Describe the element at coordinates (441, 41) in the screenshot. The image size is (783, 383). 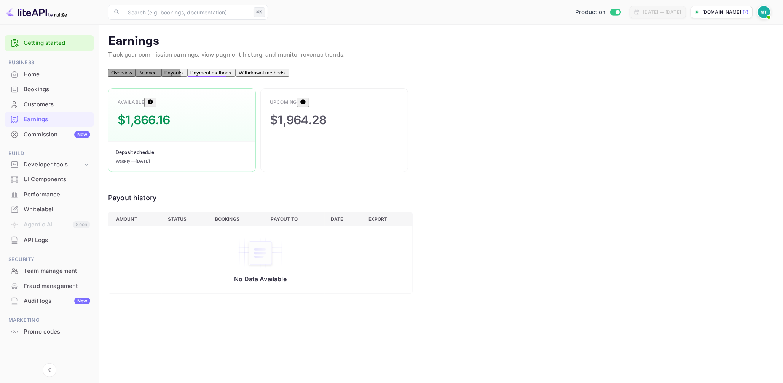
I see `p: Earnings` at that location.